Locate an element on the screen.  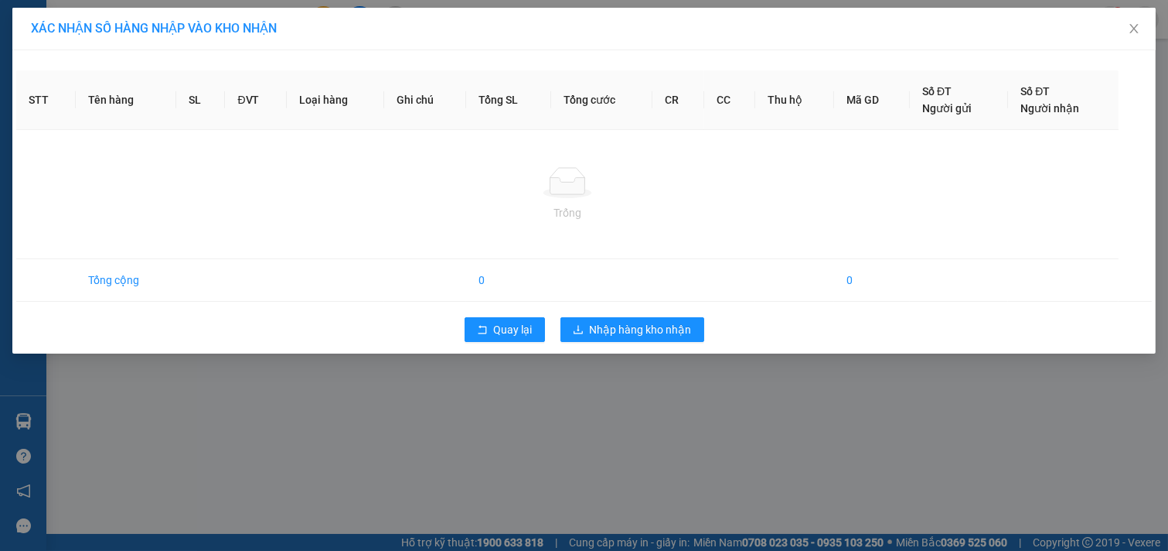
div: Trống is located at coordinates (568, 213).